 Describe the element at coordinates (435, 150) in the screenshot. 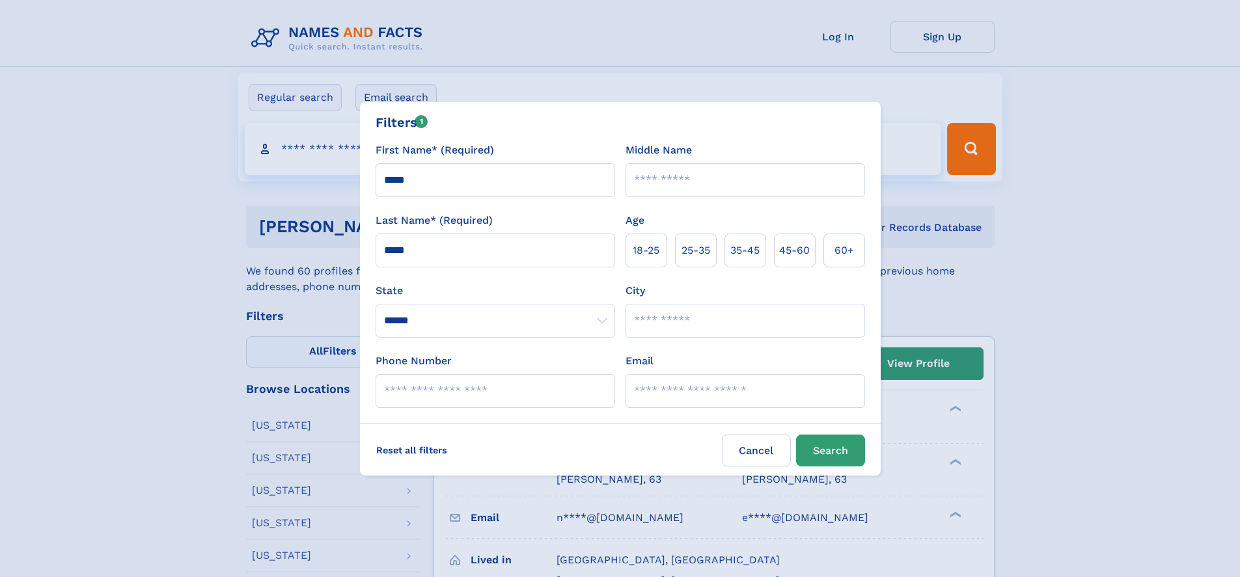

I see `label: First Name* (Required)` at that location.